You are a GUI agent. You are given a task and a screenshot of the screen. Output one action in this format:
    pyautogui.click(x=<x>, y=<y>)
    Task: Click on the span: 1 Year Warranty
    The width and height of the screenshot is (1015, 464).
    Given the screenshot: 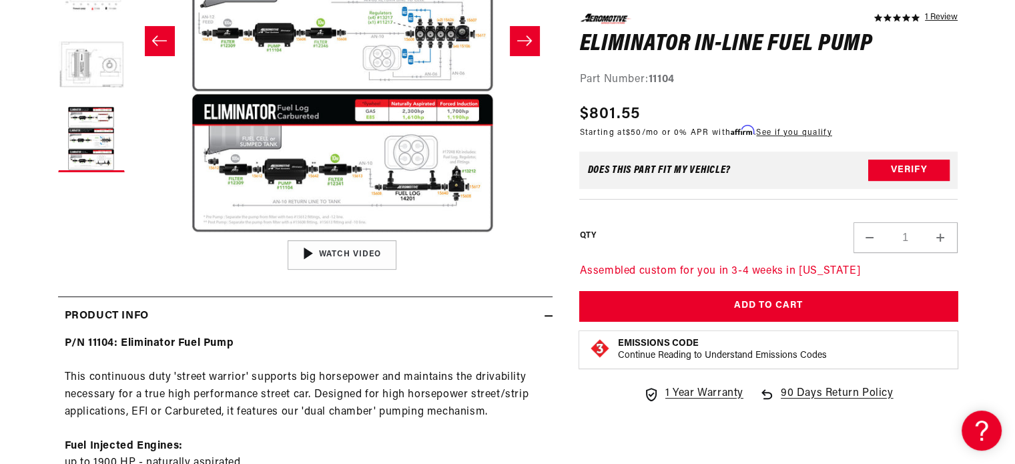 What is the action you would take?
    pyautogui.click(x=704, y=393)
    